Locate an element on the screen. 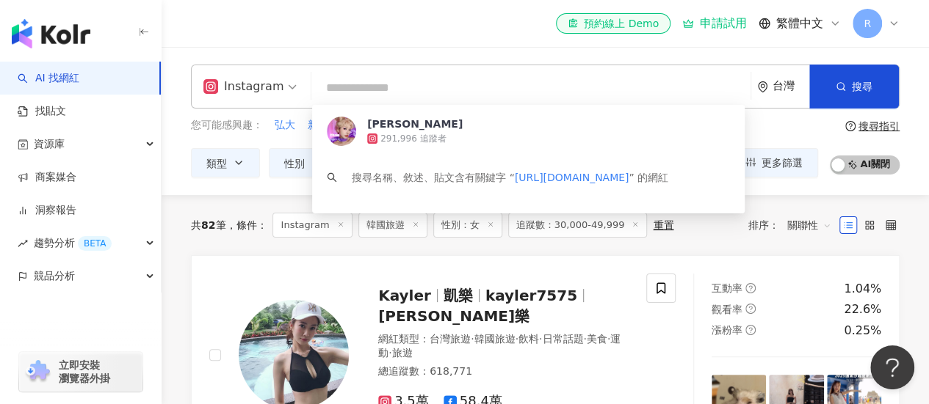 The width and height of the screenshot is (929, 404). span: rise is located at coordinates (23, 244).